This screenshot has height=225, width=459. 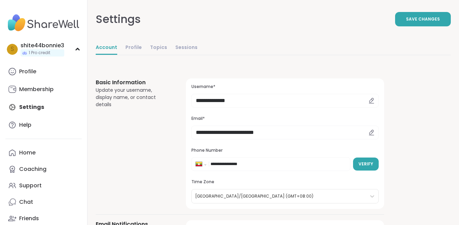 I want to click on span: Verify, so click(x=366, y=164).